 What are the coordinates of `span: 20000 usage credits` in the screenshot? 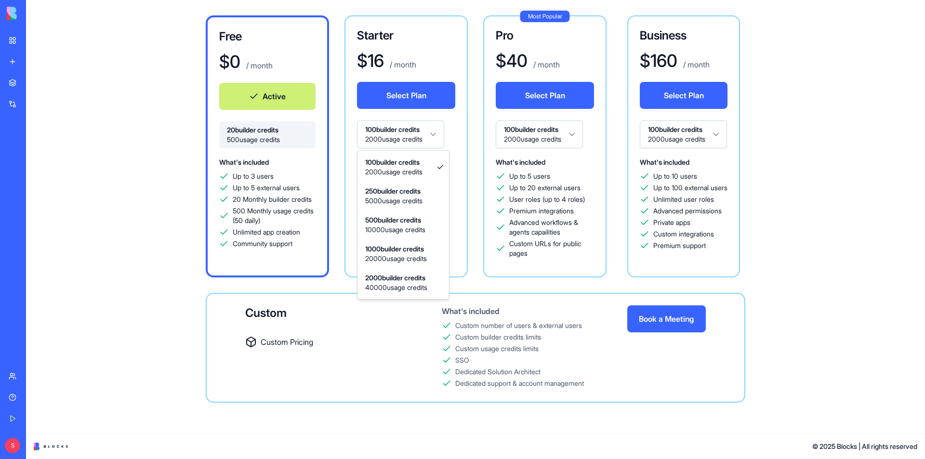 It's located at (396, 259).